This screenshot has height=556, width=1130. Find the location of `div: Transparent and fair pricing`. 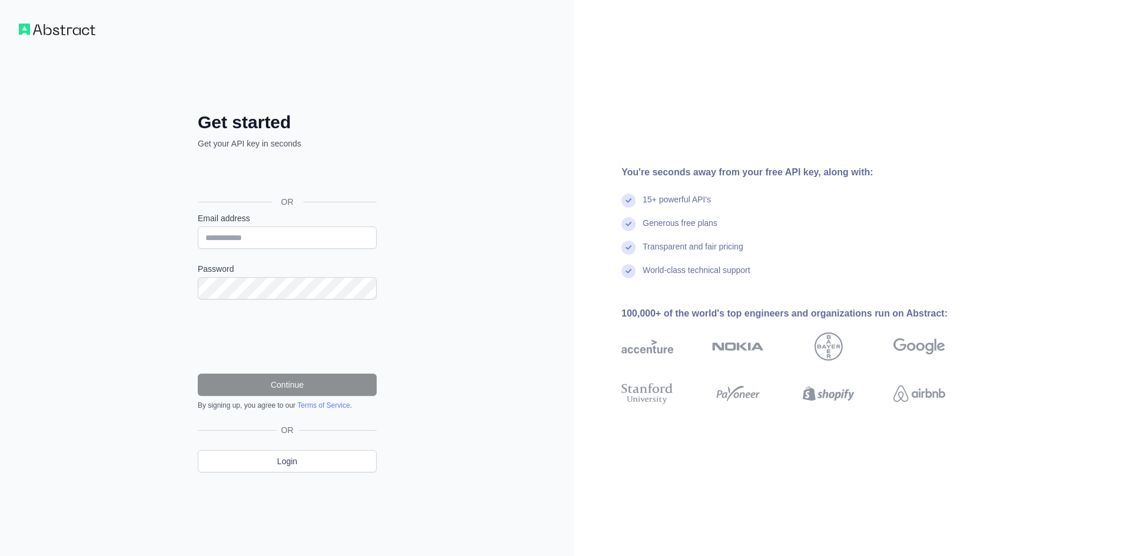

div: Transparent and fair pricing is located at coordinates (693, 252).